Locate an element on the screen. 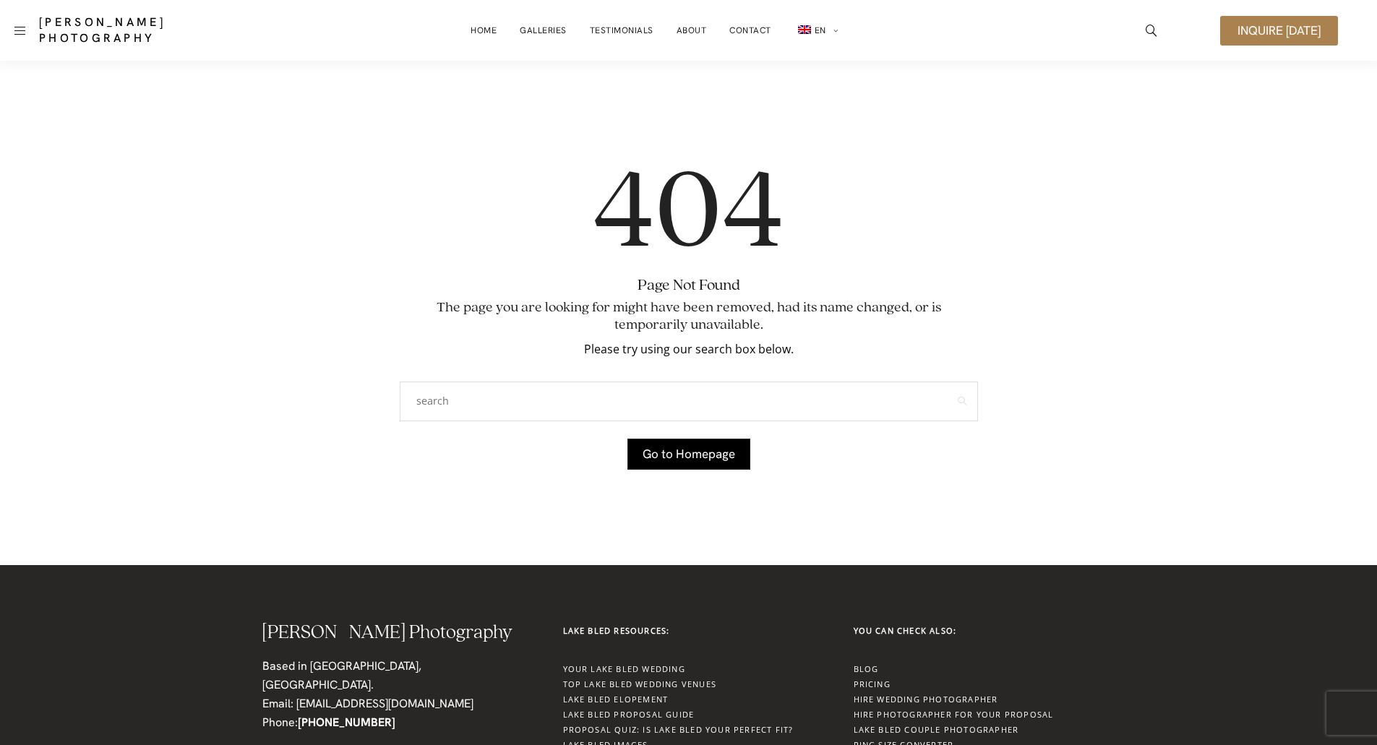 The height and width of the screenshot is (745, 1377). h3: Page Not Found is located at coordinates (689, 285).